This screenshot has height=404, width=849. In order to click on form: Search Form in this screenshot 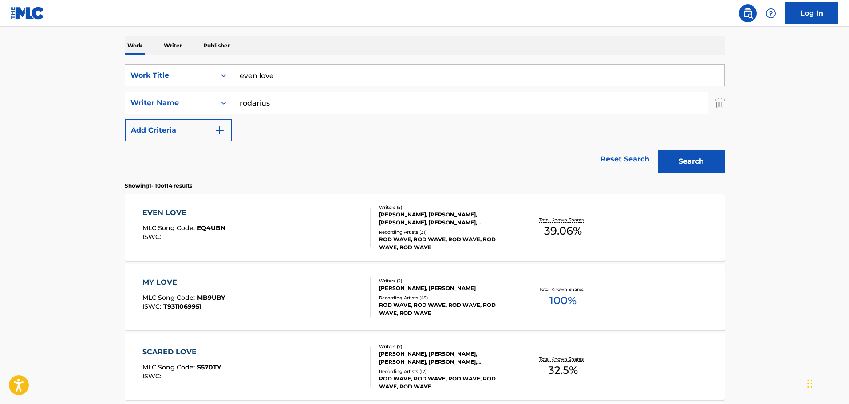, I will do `click(425, 121)`.